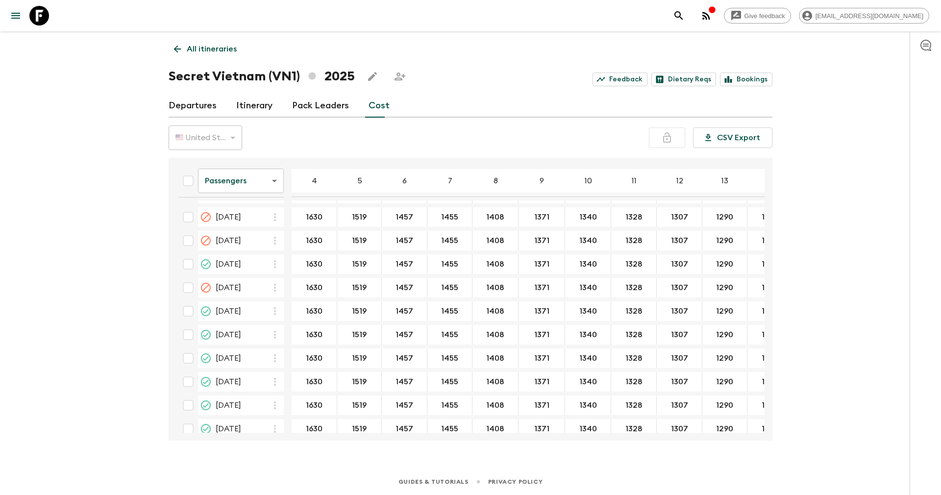  Describe the element at coordinates (254, 106) in the screenshot. I see `a: Itinerary` at that location.